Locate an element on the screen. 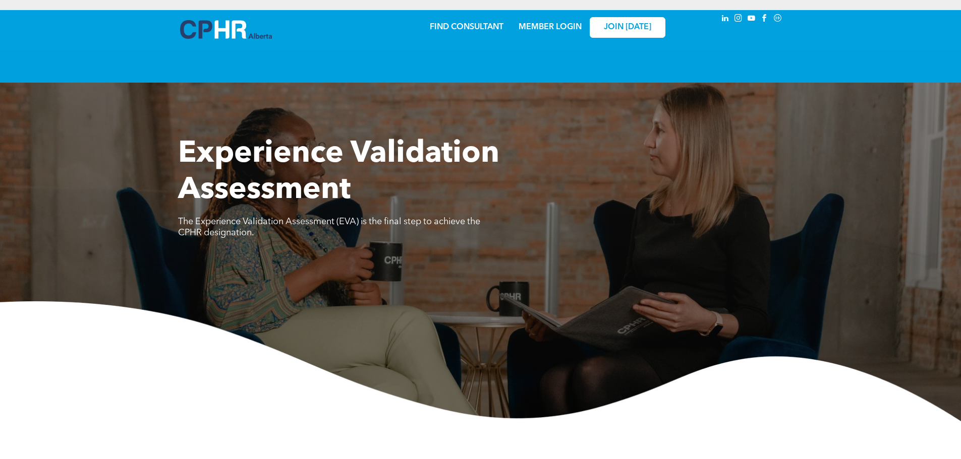 The width and height of the screenshot is (961, 459). a: instagram is located at coordinates (738, 19).